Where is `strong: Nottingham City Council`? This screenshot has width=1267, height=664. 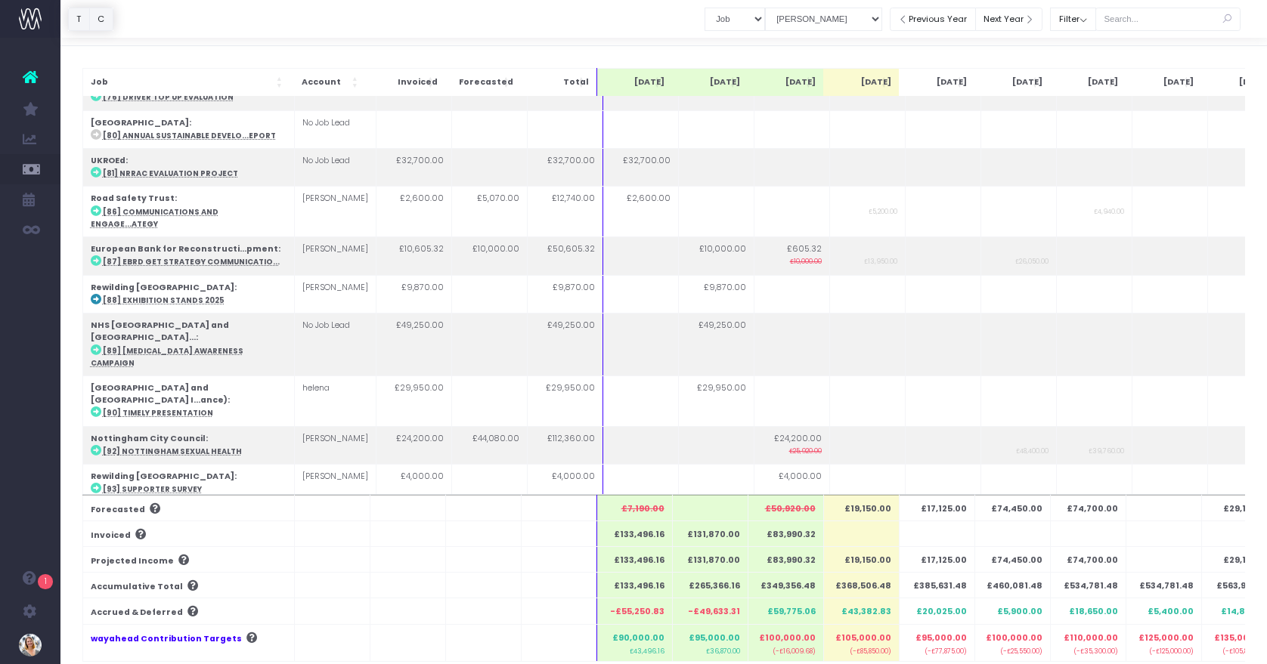 strong: Nottingham City Council is located at coordinates (148, 438).